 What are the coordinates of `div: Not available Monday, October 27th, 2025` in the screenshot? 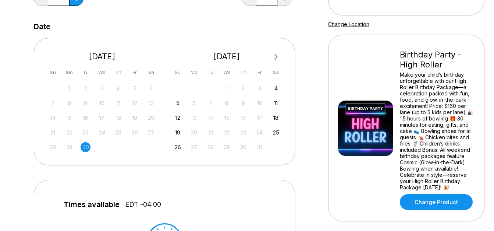 It's located at (194, 147).